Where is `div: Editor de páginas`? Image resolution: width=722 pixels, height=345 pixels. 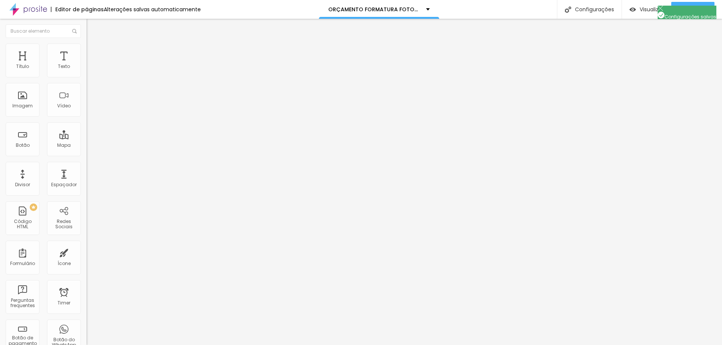
div: Editor de páginas is located at coordinates (77, 9).